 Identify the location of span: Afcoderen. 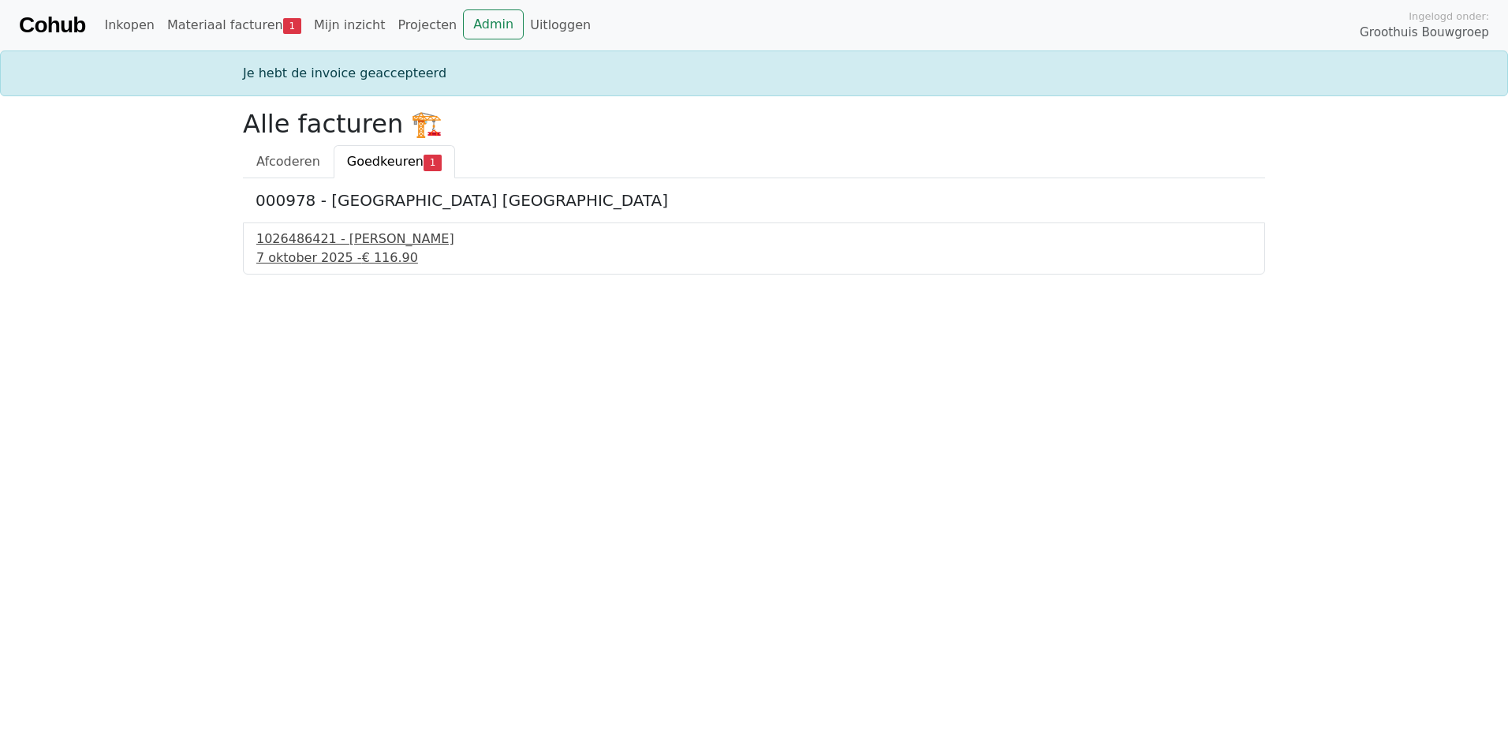
(288, 161).